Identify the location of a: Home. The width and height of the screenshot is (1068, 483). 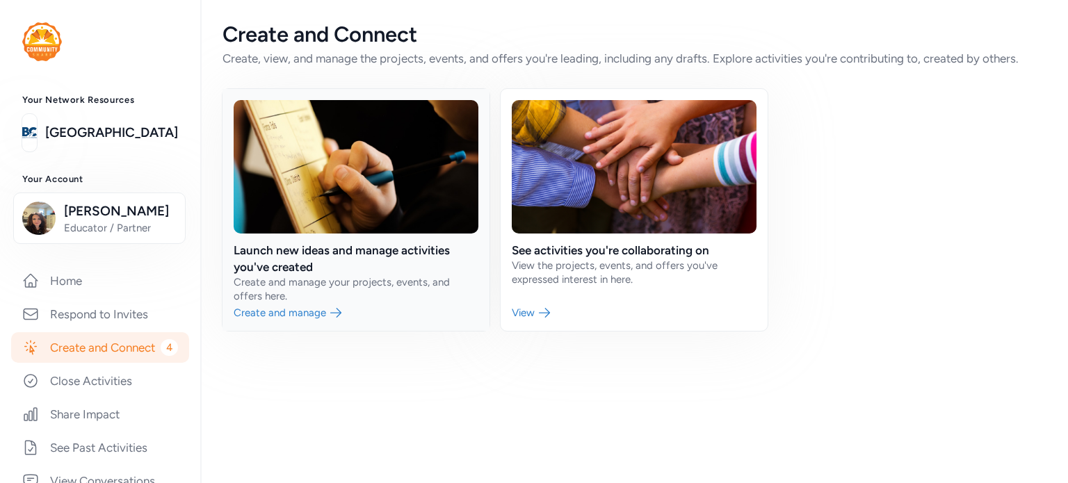
(100, 281).